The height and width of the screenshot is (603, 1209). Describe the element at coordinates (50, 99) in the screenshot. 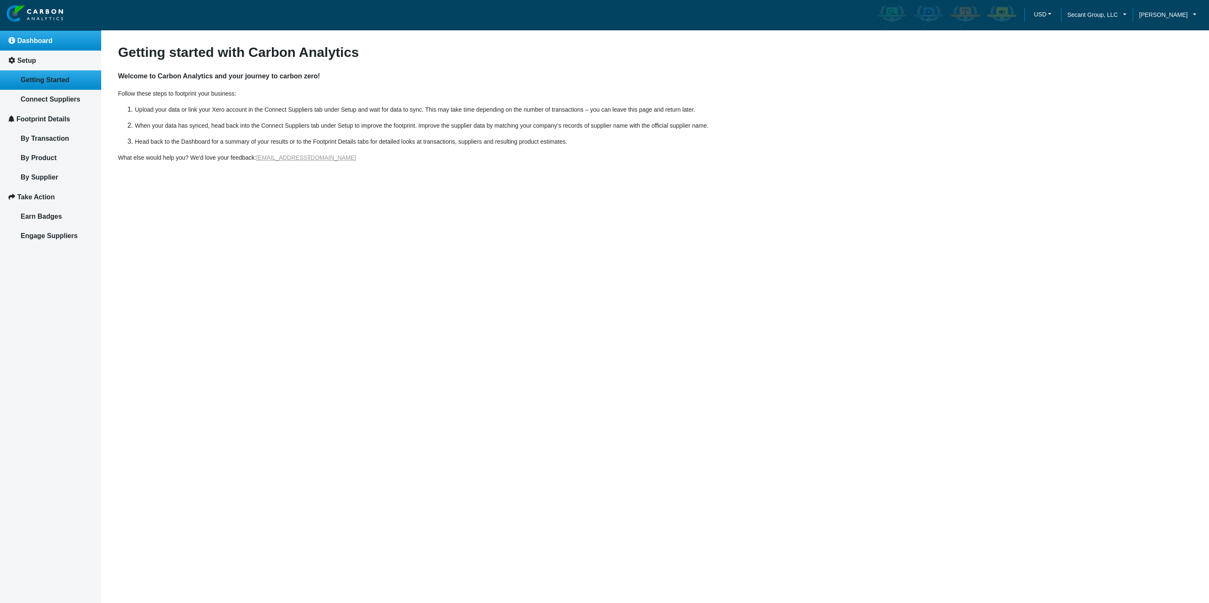

I see `span: Connect Suppliers` at that location.